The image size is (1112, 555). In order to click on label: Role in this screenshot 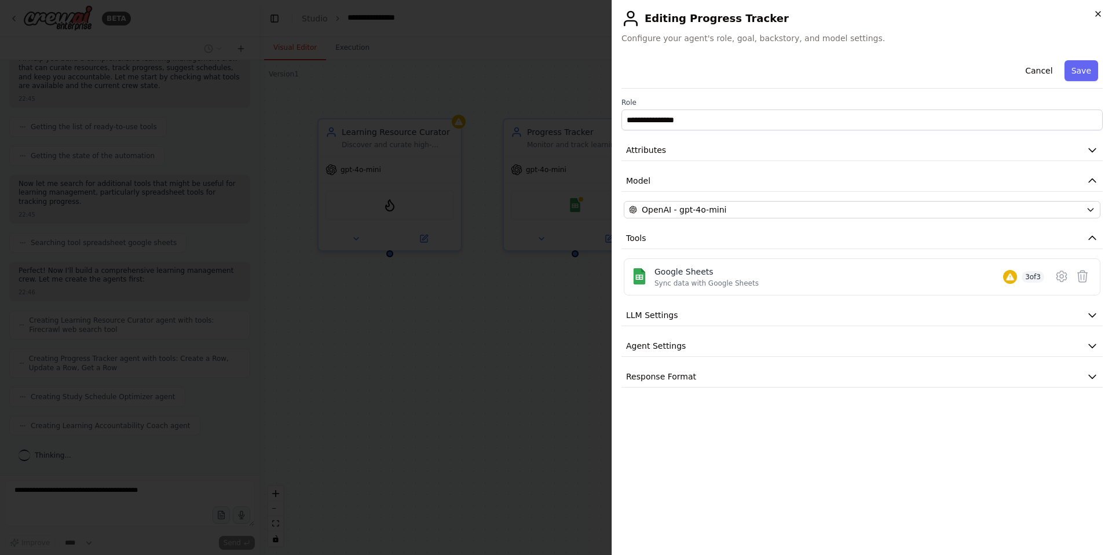, I will do `click(862, 103)`.